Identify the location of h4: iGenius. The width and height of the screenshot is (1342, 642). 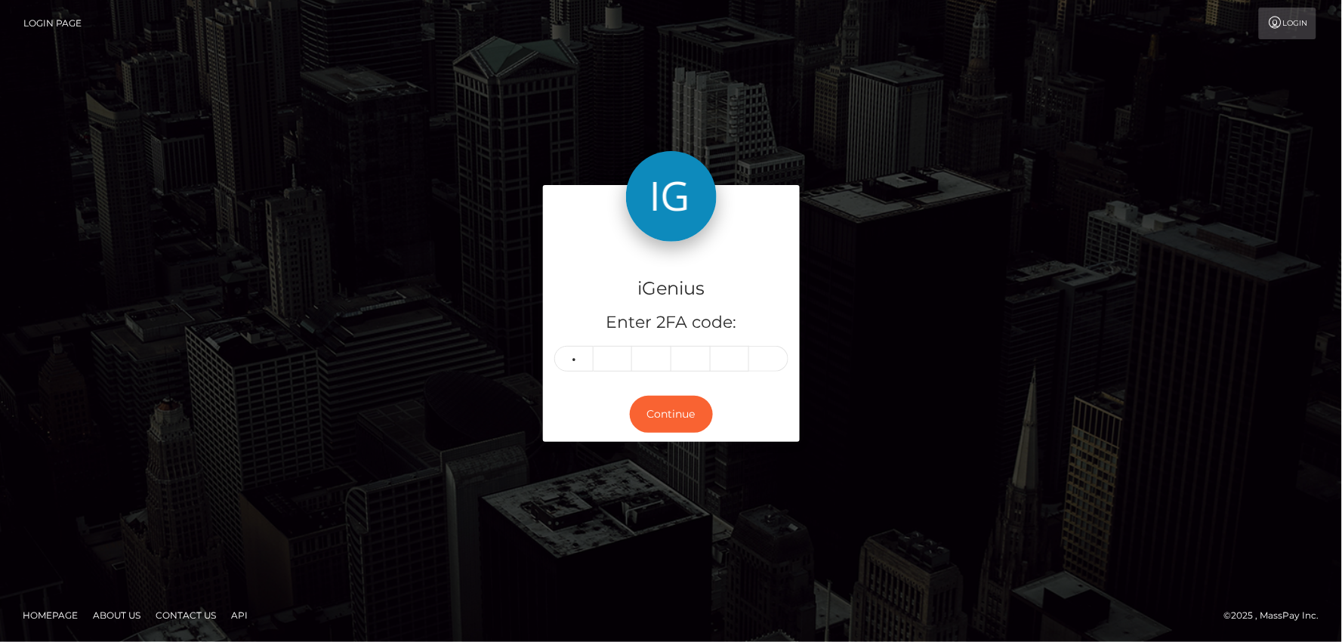
(671, 288).